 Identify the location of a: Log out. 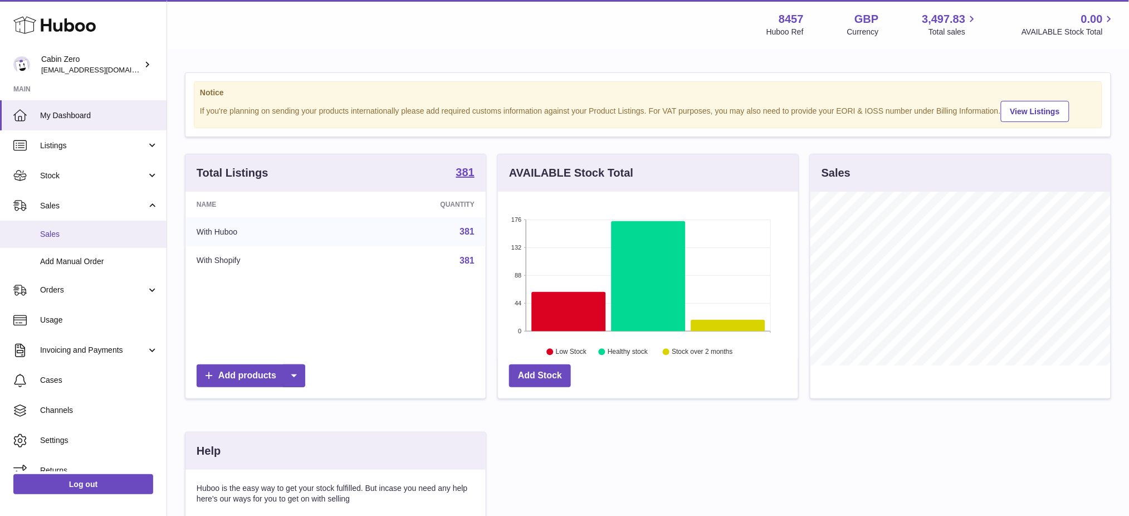
(83, 484).